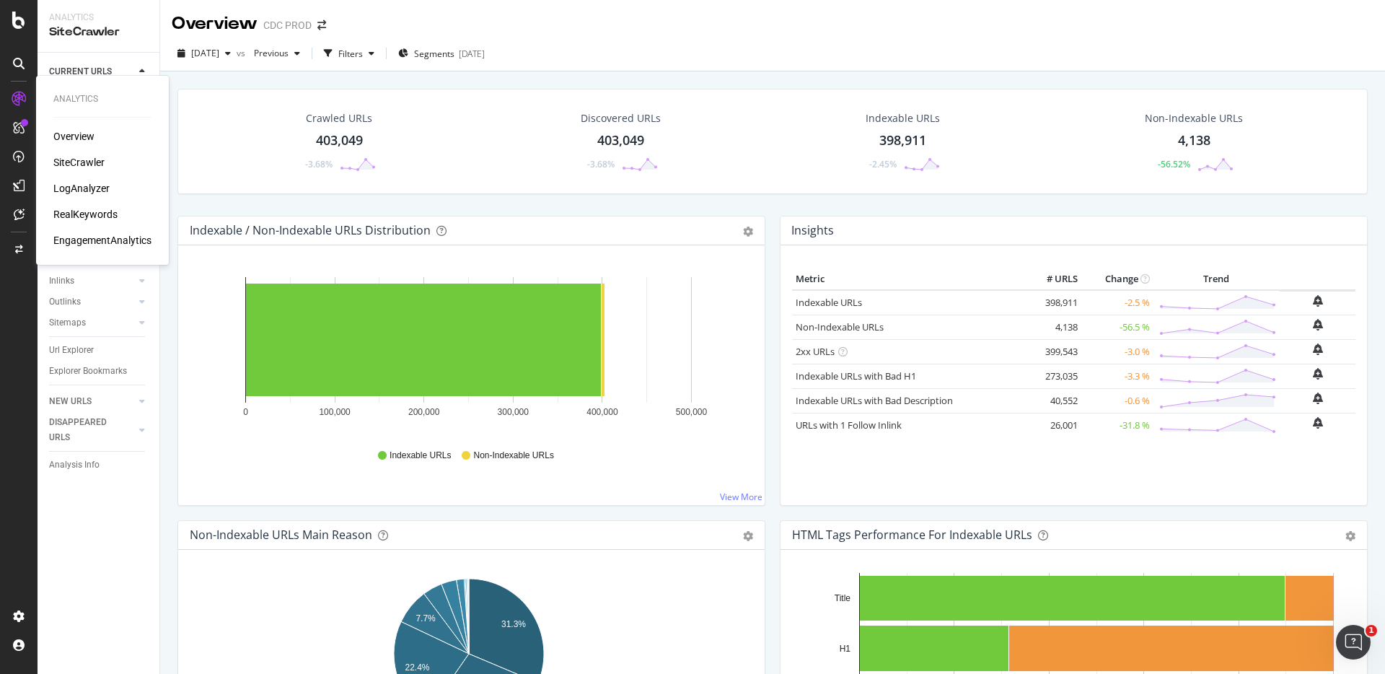  I want to click on a: Explorer Bookmarks, so click(99, 371).